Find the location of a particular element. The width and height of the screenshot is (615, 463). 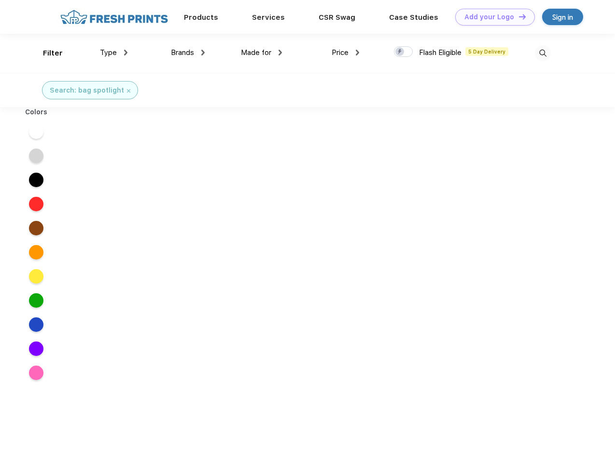

div: Filter is located at coordinates (53, 53).